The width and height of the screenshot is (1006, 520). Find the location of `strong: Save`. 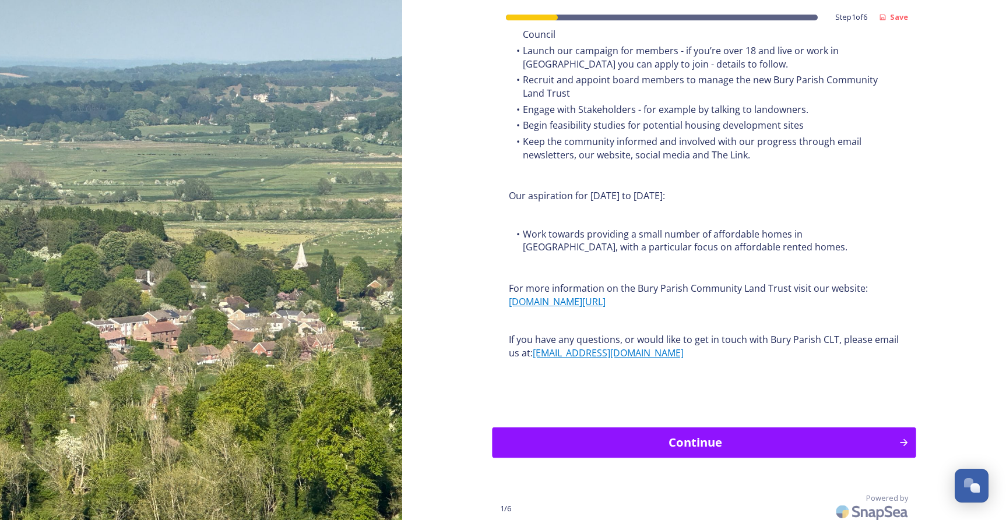

strong: Save is located at coordinates (899, 17).